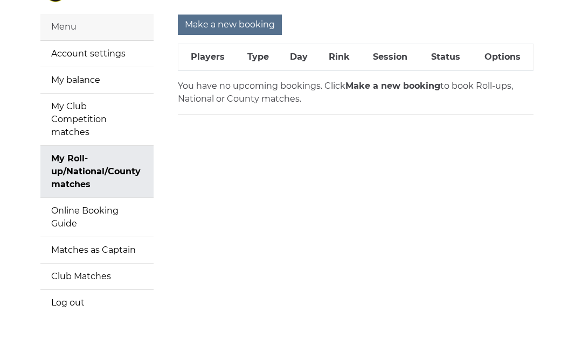 The height and width of the screenshot is (362, 582). I want to click on a: Account settings, so click(97, 54).